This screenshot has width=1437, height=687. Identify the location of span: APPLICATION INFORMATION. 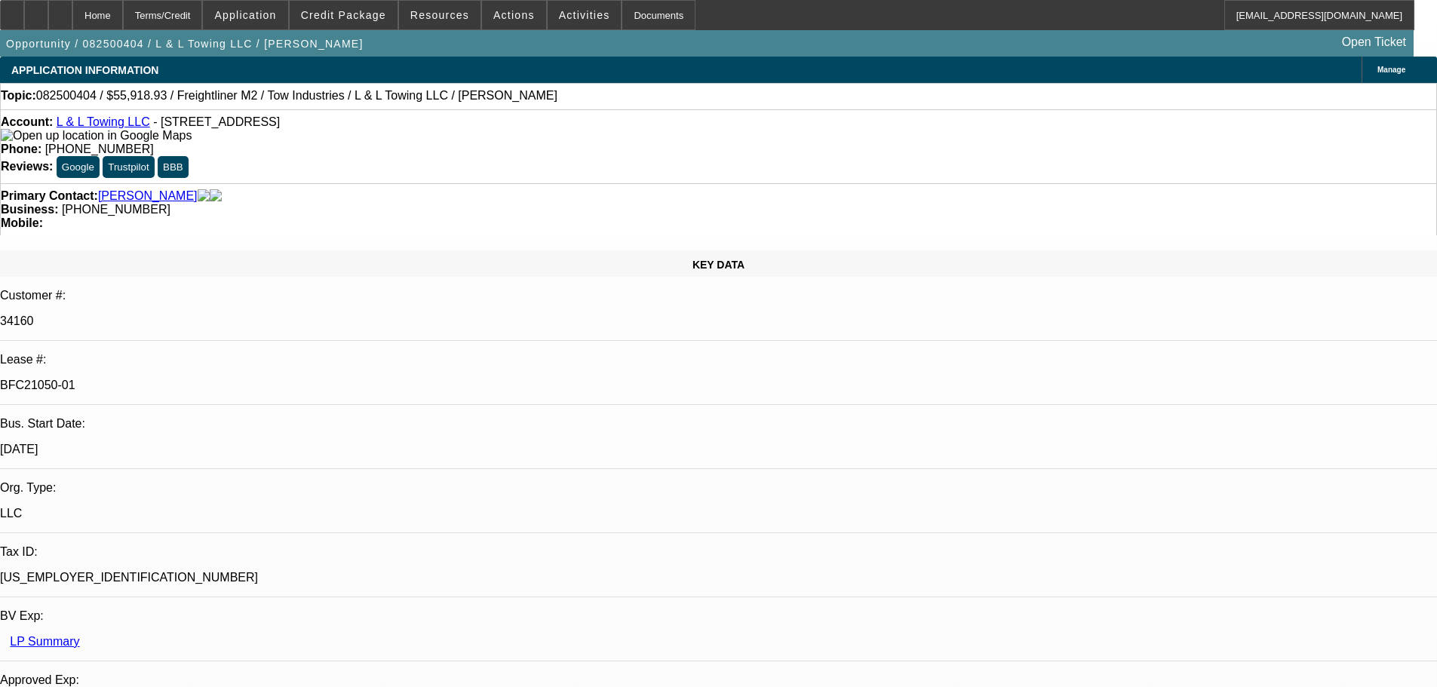
(84, 70).